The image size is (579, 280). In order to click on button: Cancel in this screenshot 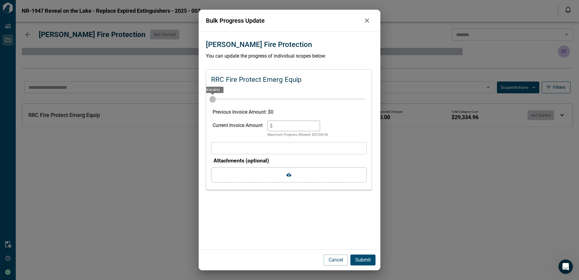, I will do `click(336, 260)`.